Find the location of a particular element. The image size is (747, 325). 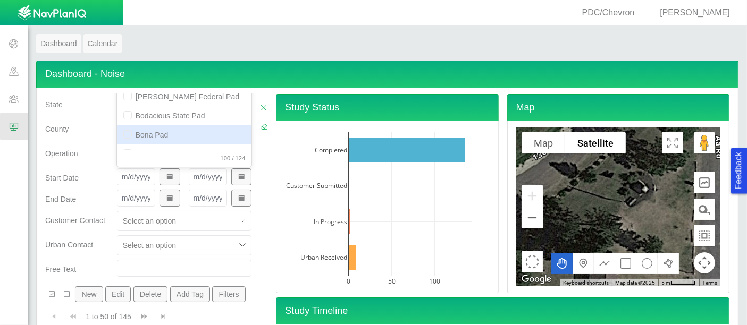

button: Draw a multipoint line is located at coordinates (605, 264).